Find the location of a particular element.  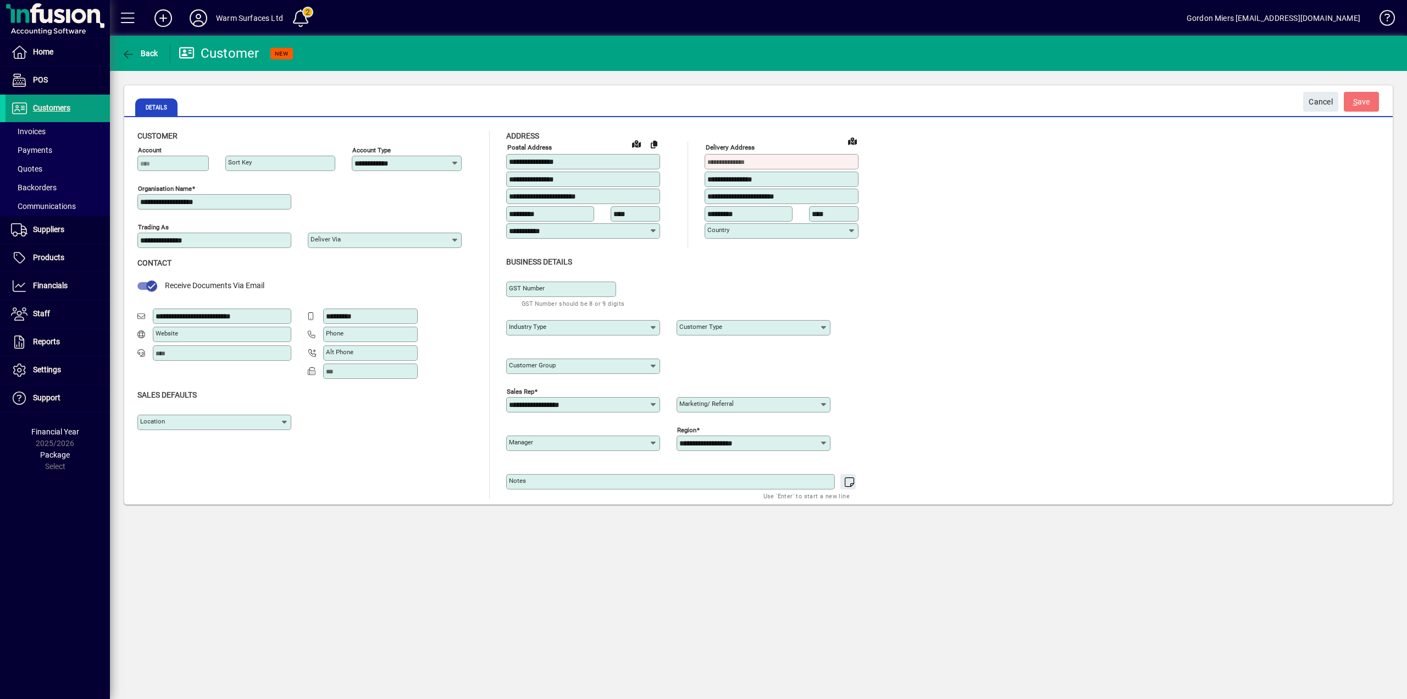

mat-label: Sort key is located at coordinates (240, 162).